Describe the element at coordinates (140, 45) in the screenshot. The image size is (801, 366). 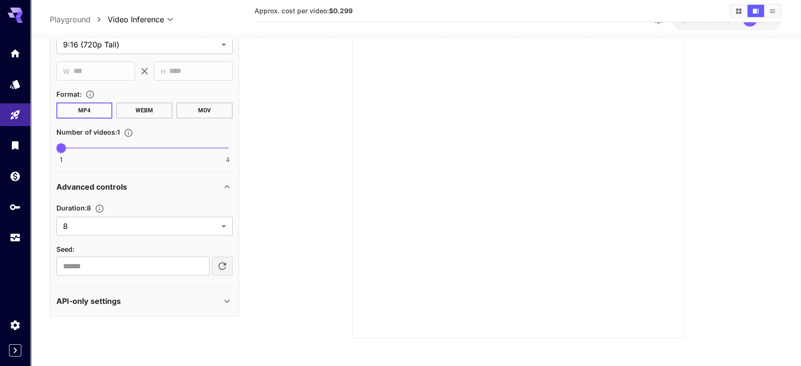
I see `span: 9:16 (720p Tall)` at that location.